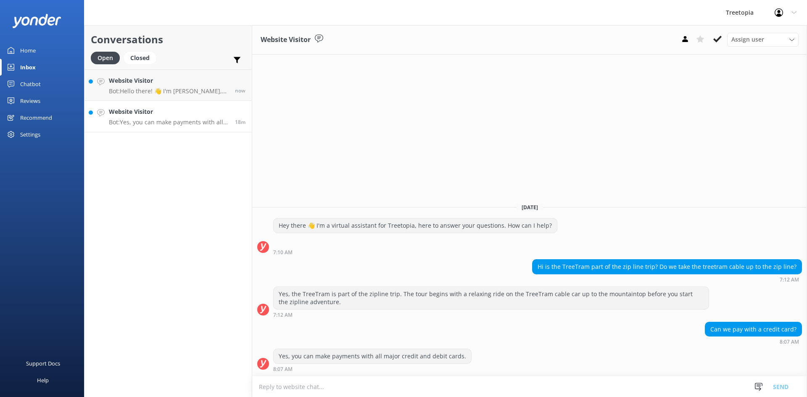 The width and height of the screenshot is (807, 397). Describe the element at coordinates (168, 116) in the screenshot. I see `a: Website VisitorBot:Yes, you can make payments with all major credit and debit cards.18m` at that location.